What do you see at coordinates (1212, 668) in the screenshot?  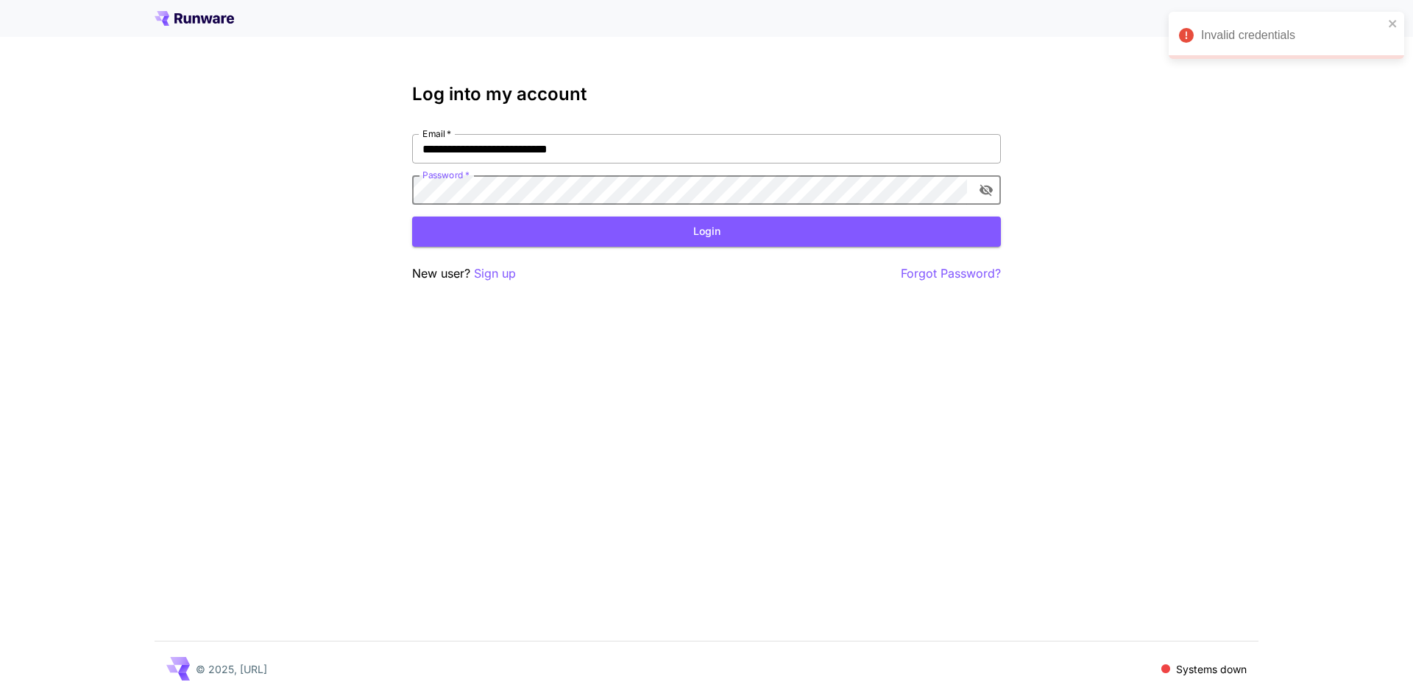 I see `p: Systems down` at bounding box center [1212, 668].